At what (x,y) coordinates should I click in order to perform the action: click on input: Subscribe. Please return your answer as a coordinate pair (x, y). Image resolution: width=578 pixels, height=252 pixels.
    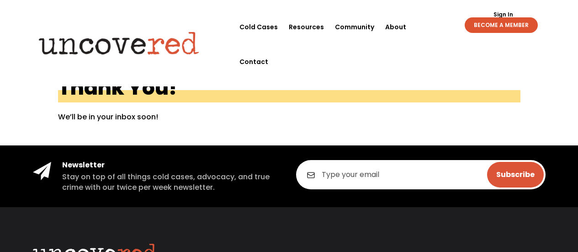
    Looking at the image, I should click on (515, 175).